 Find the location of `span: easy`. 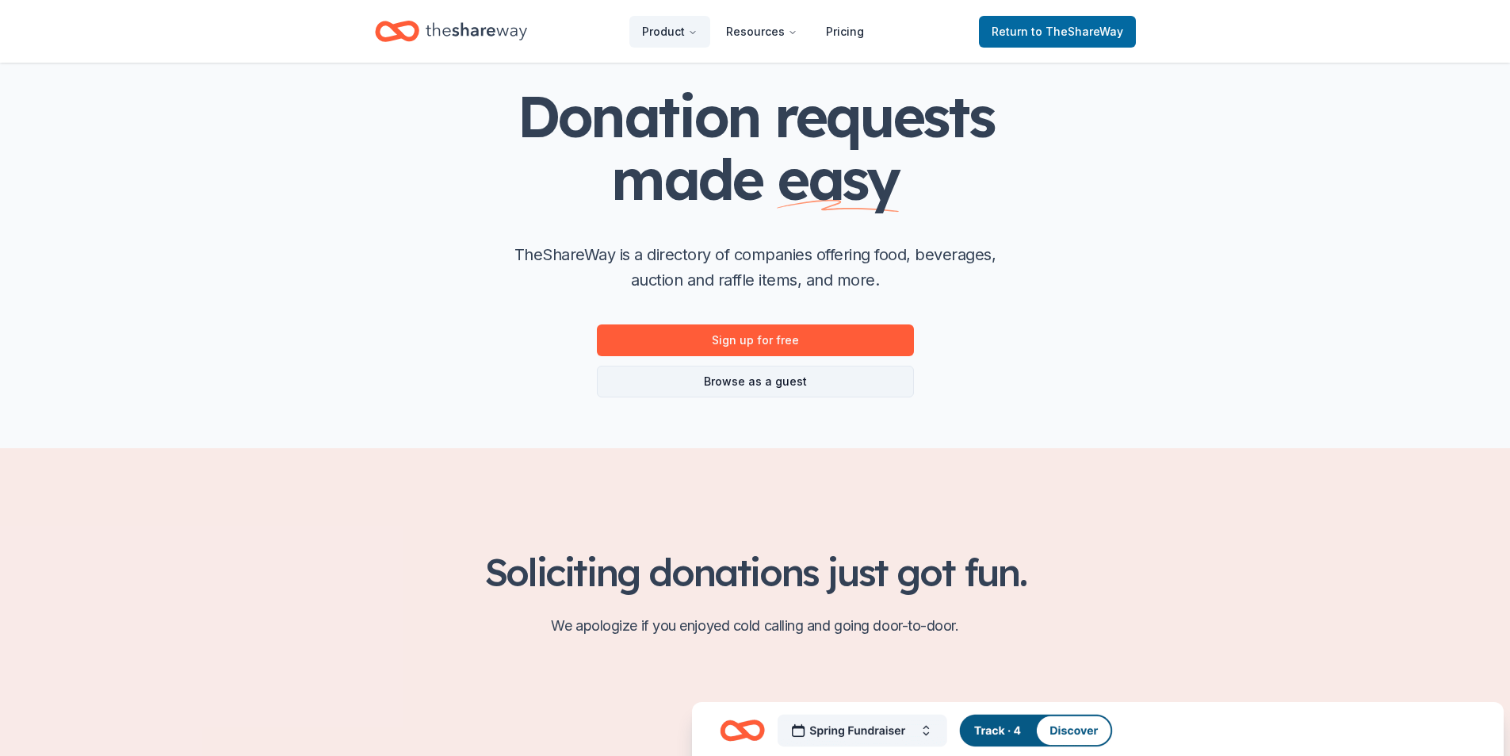

span: easy is located at coordinates (838, 178).